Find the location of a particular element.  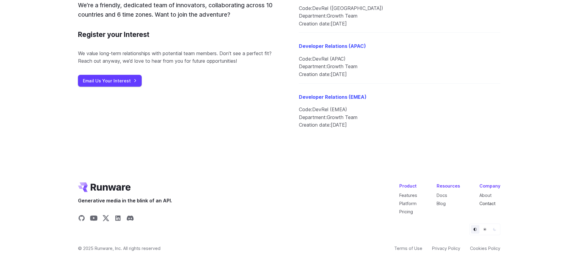

a: Platform is located at coordinates (408, 204).